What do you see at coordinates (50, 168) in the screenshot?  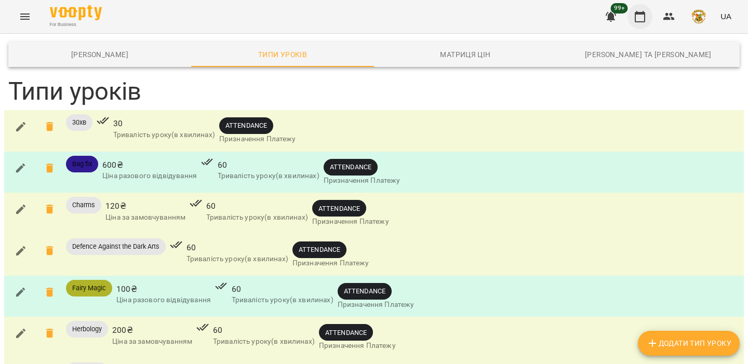 I see `span: Ви впевнені що хочите видалити Bag fix?` at bounding box center [50, 168].